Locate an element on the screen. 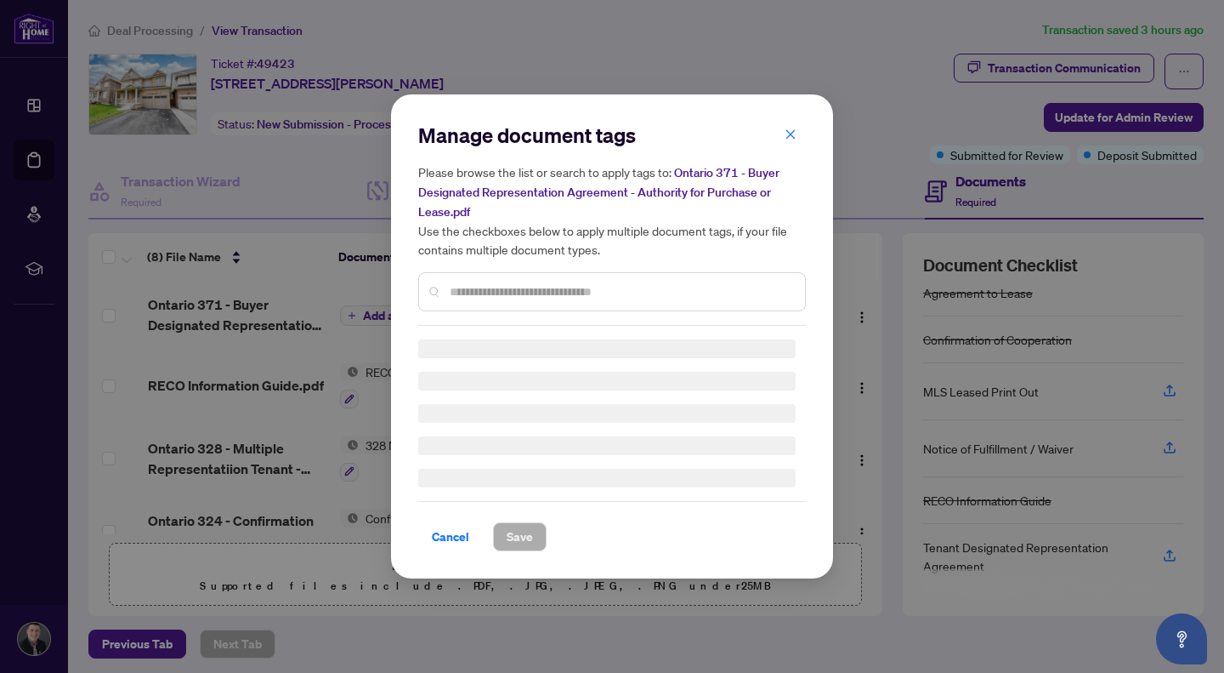 The height and width of the screenshot is (673, 1224). span: Cancel is located at coordinates (451, 537).